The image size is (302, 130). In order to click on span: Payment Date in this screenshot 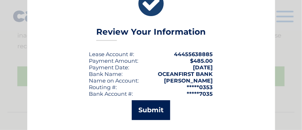, I will do `click(109, 67)`.